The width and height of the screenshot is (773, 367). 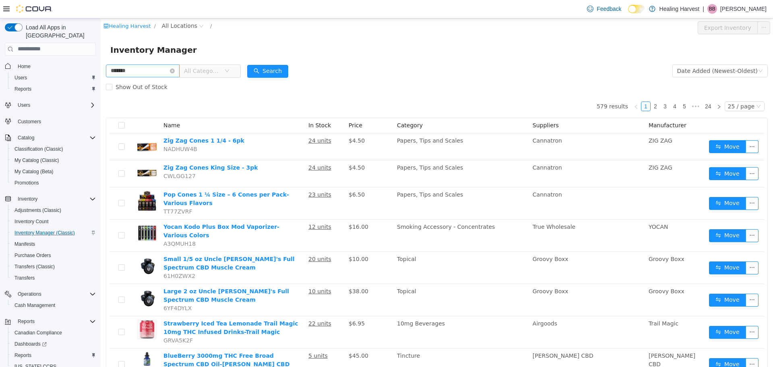 I want to click on button: icon: ellipsis, so click(x=651, y=249).